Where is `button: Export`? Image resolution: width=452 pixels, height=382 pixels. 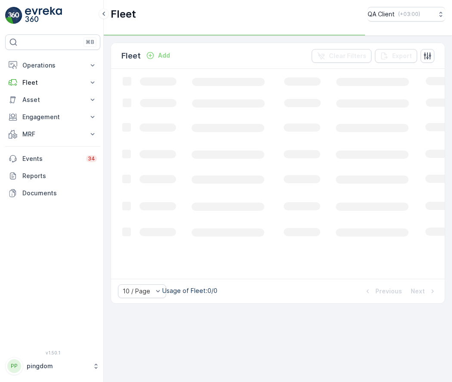
button: Export is located at coordinates (396, 56).